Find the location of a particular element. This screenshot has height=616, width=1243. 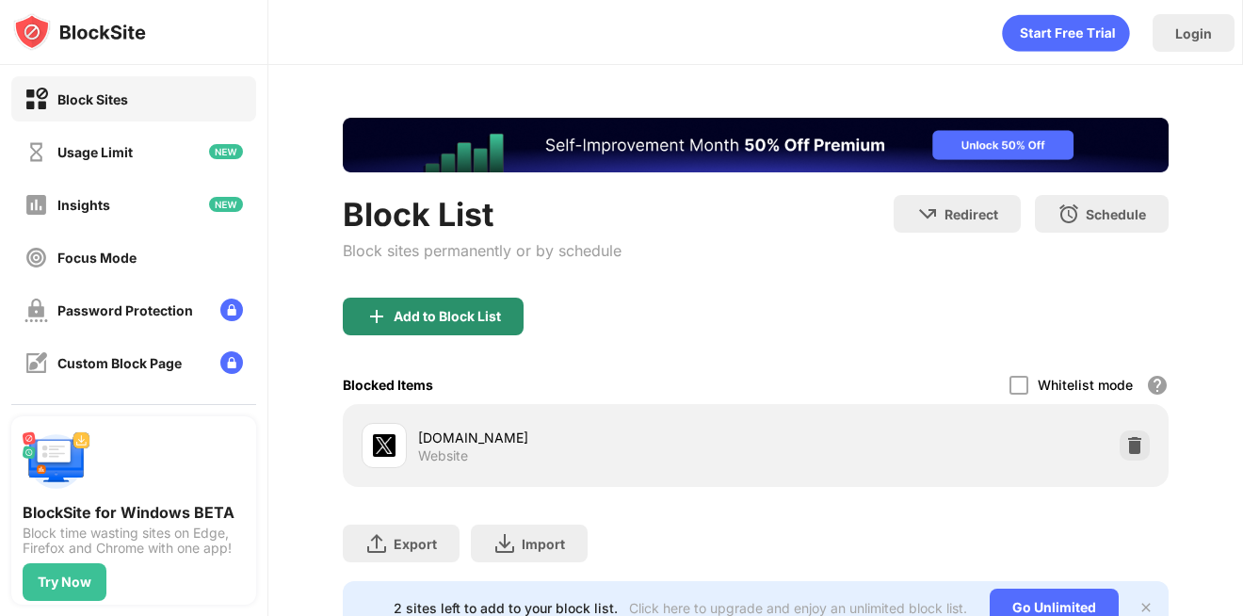

div: 2 sites left to add to your block list. is located at coordinates (506, 607).